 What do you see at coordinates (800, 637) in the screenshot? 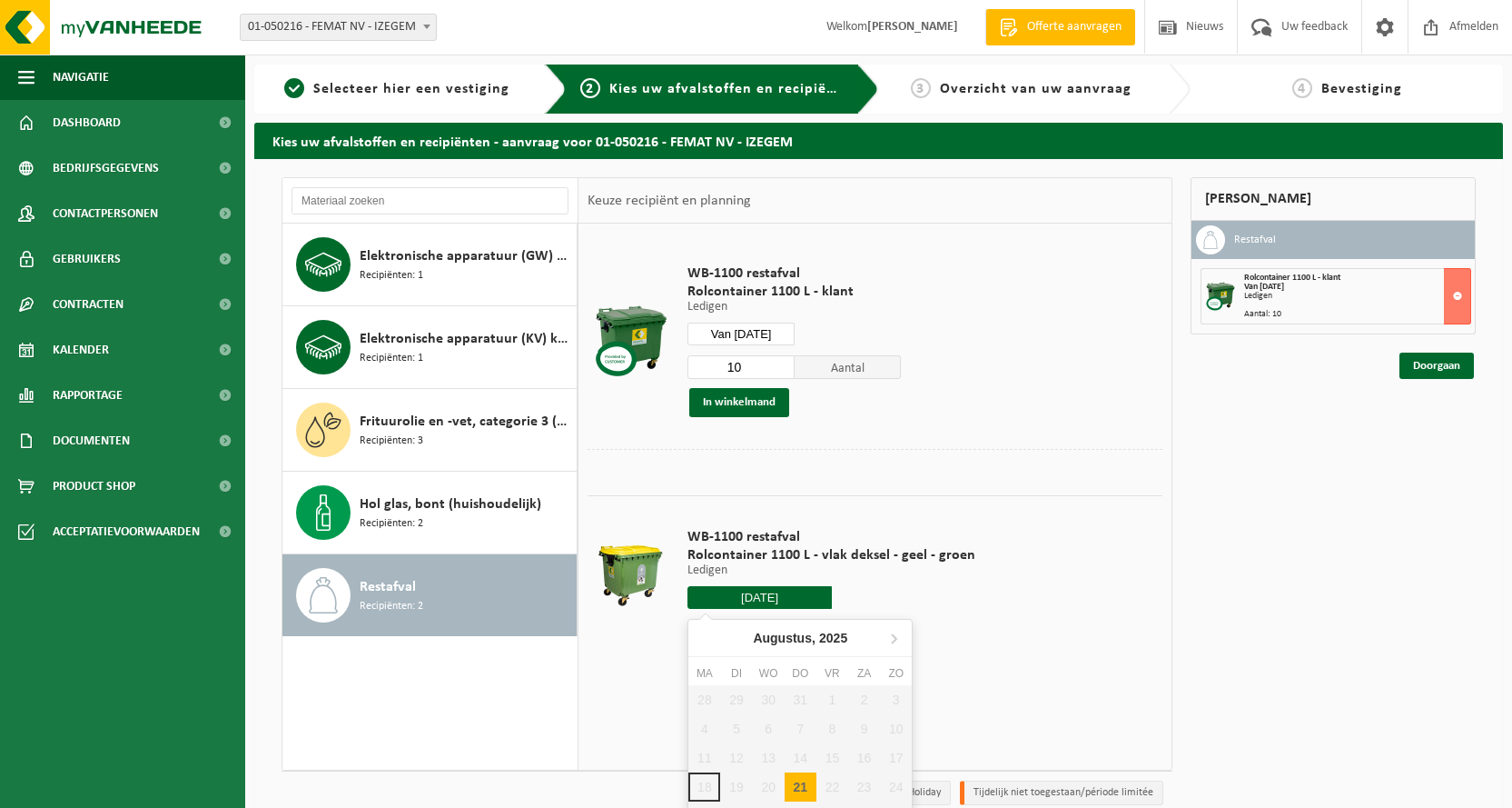
I see `div: Augustus,` at bounding box center [800, 637].